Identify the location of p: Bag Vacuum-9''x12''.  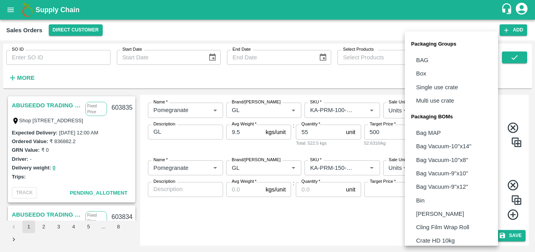
(442, 187).